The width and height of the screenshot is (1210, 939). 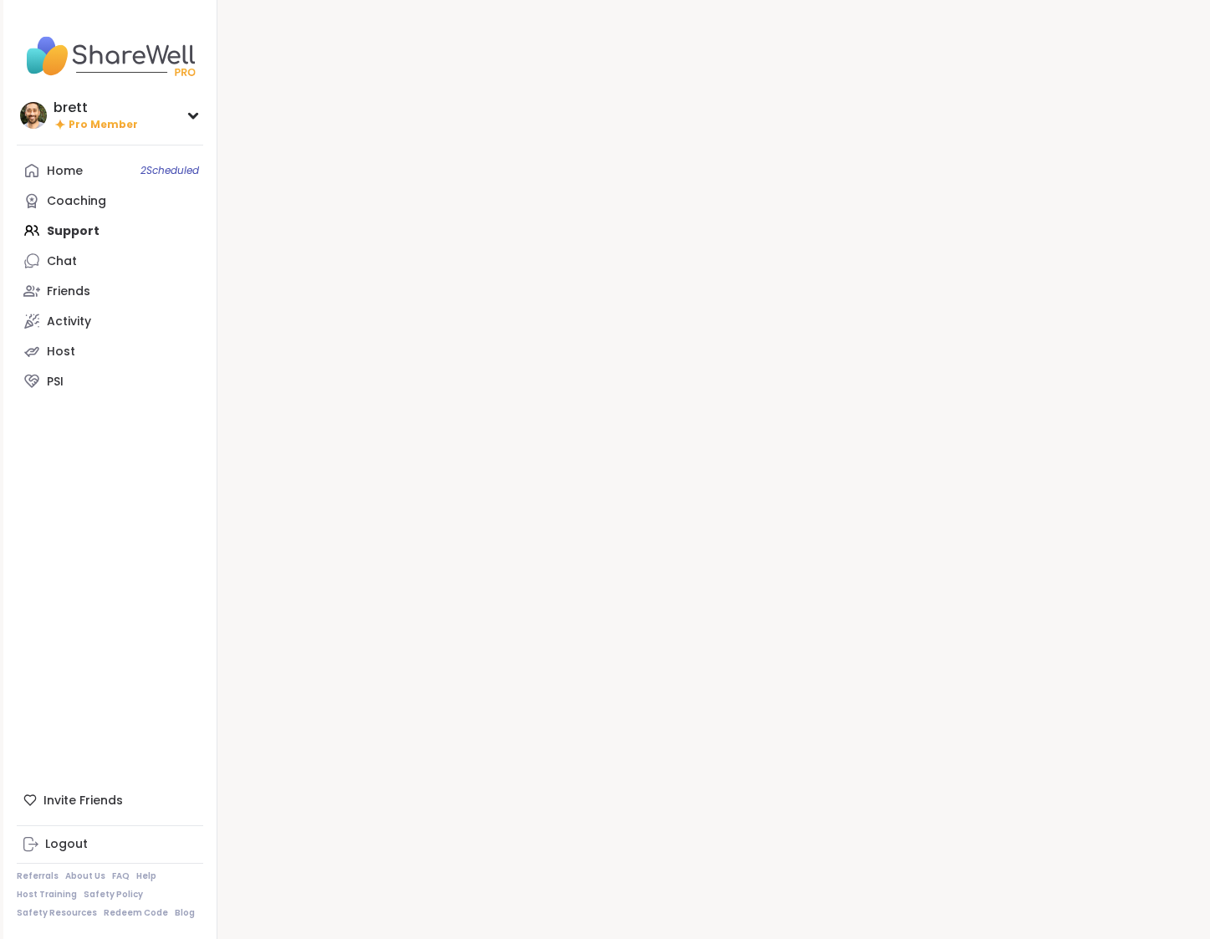 What do you see at coordinates (62, 262) in the screenshot?
I see `div: Chat` at bounding box center [62, 262].